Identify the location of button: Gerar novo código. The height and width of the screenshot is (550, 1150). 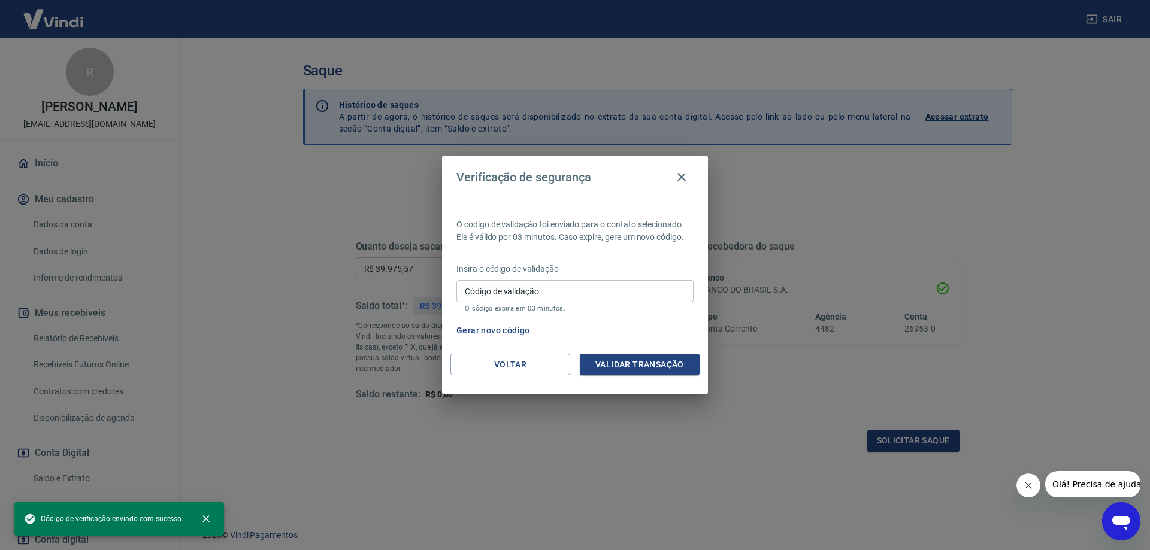
(493, 331).